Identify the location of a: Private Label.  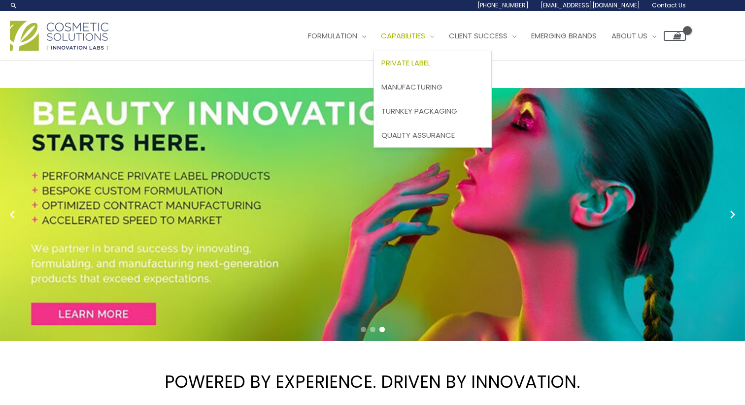
(433, 63).